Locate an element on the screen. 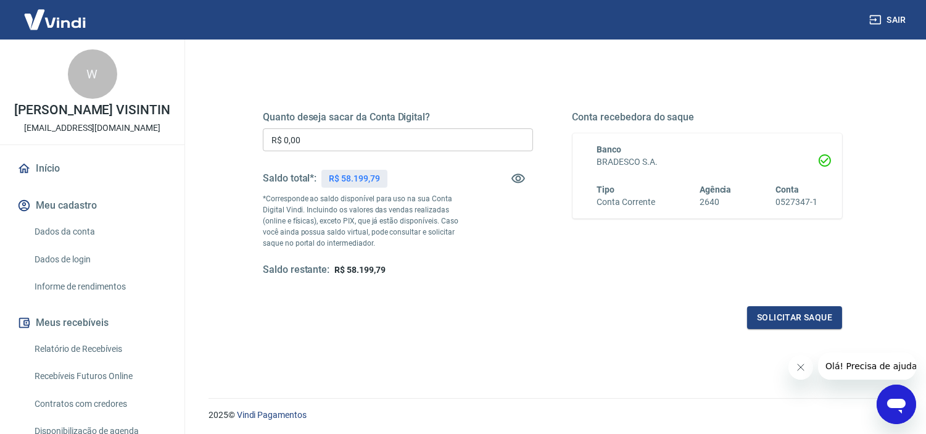 The width and height of the screenshot is (926, 434). h6: BRADESCO S.A. is located at coordinates (708, 162).